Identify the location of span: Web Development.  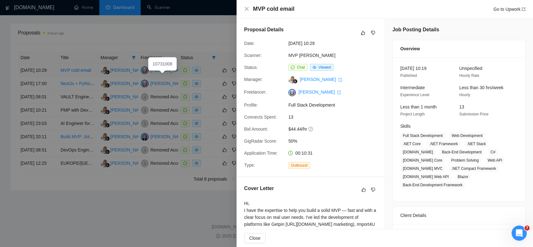
(467, 135).